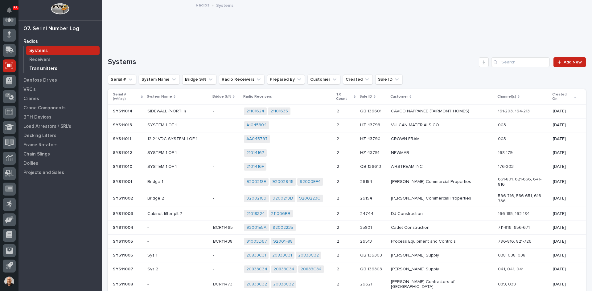  What do you see at coordinates (12, 12) in the screenshot?
I see `div: Notifications56` at bounding box center [12, 12].